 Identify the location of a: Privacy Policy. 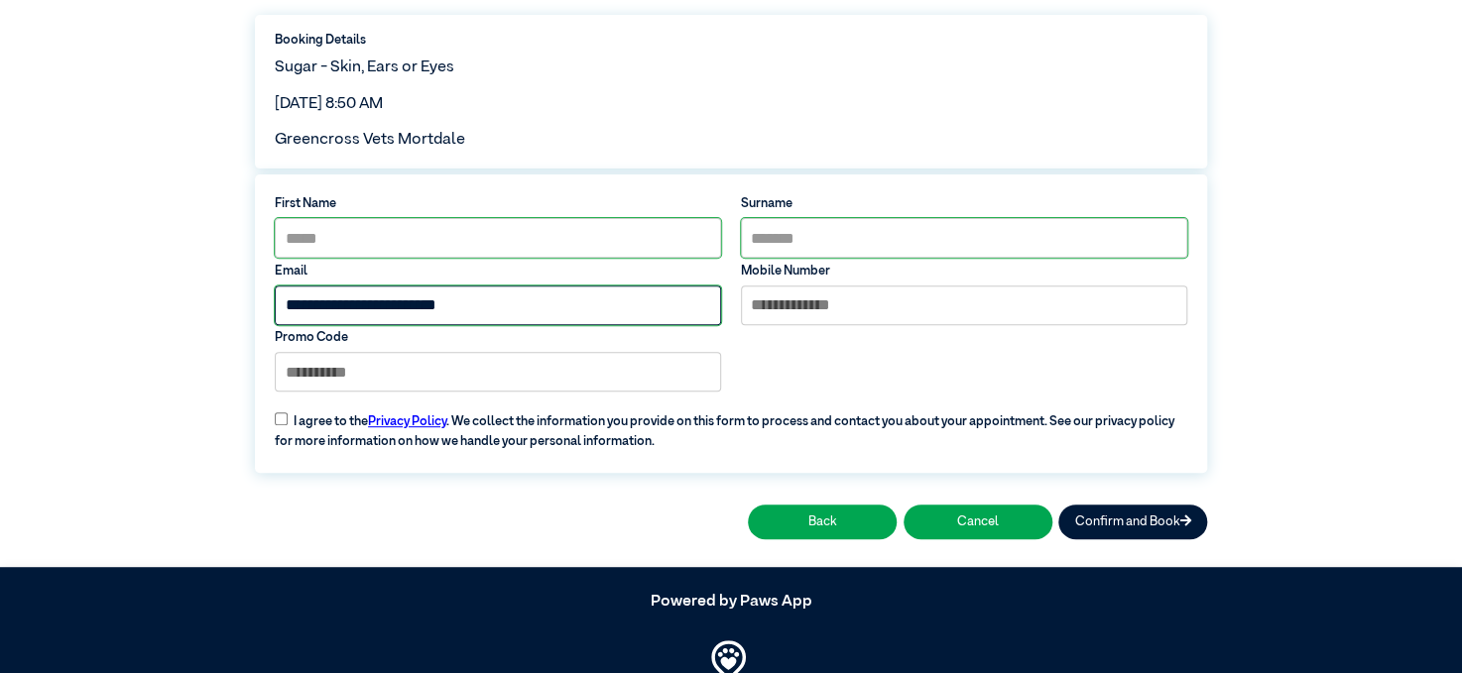
(407, 421).